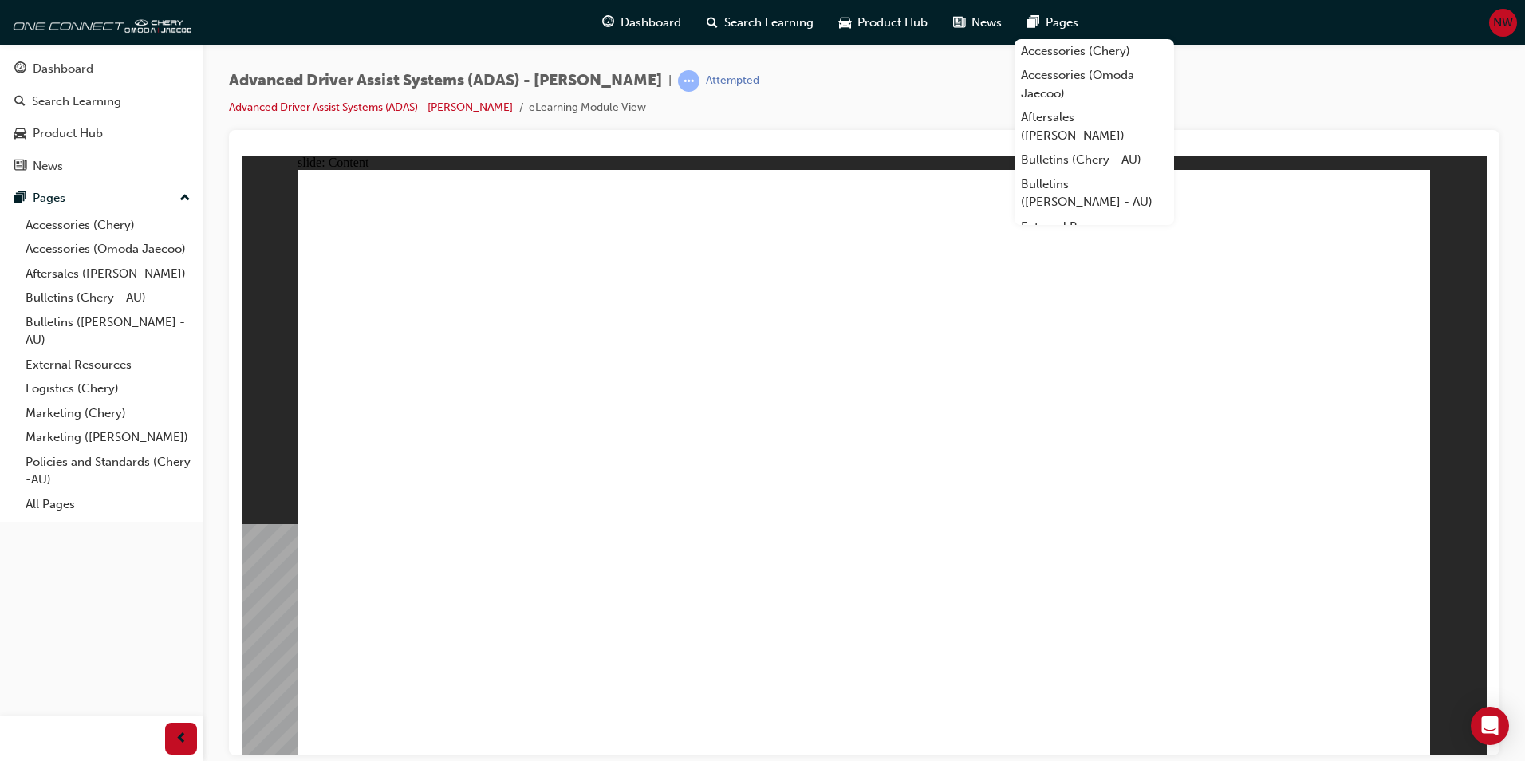  Describe the element at coordinates (760, 22) in the screenshot. I see `a: search-iconSearch Learning` at that location.